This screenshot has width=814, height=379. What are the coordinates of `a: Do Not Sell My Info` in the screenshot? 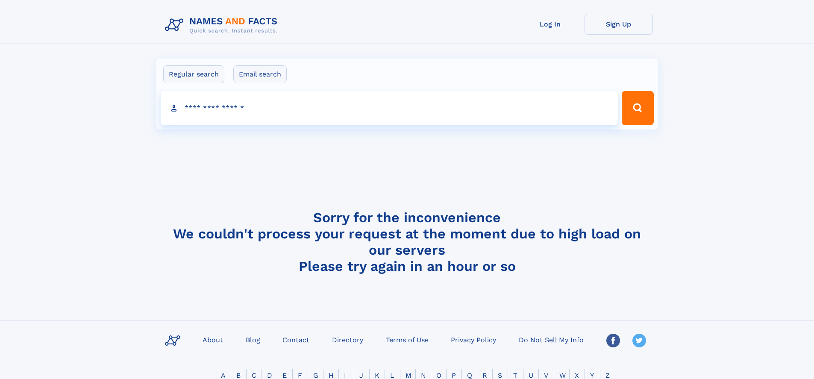 It's located at (551, 339).